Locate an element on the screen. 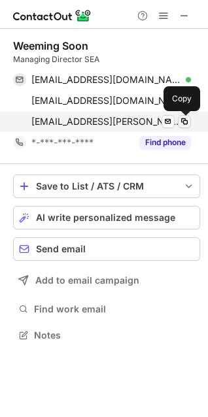 Image resolution: width=208 pixels, height=417 pixels. button: Add to email campaign is located at coordinates (107, 280).